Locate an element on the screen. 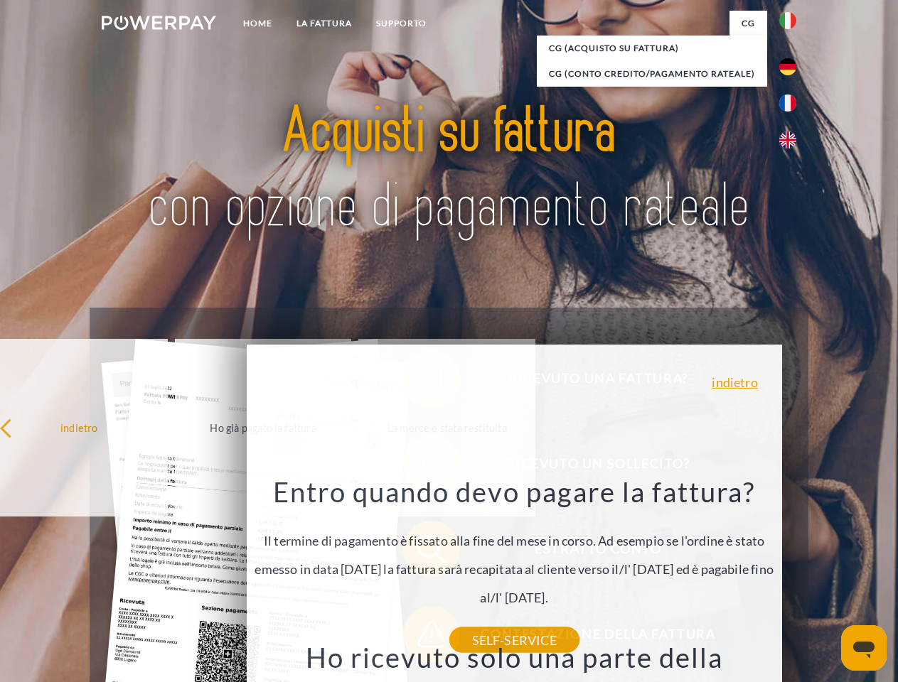 This screenshot has height=682, width=898. img: de is located at coordinates (788, 67).